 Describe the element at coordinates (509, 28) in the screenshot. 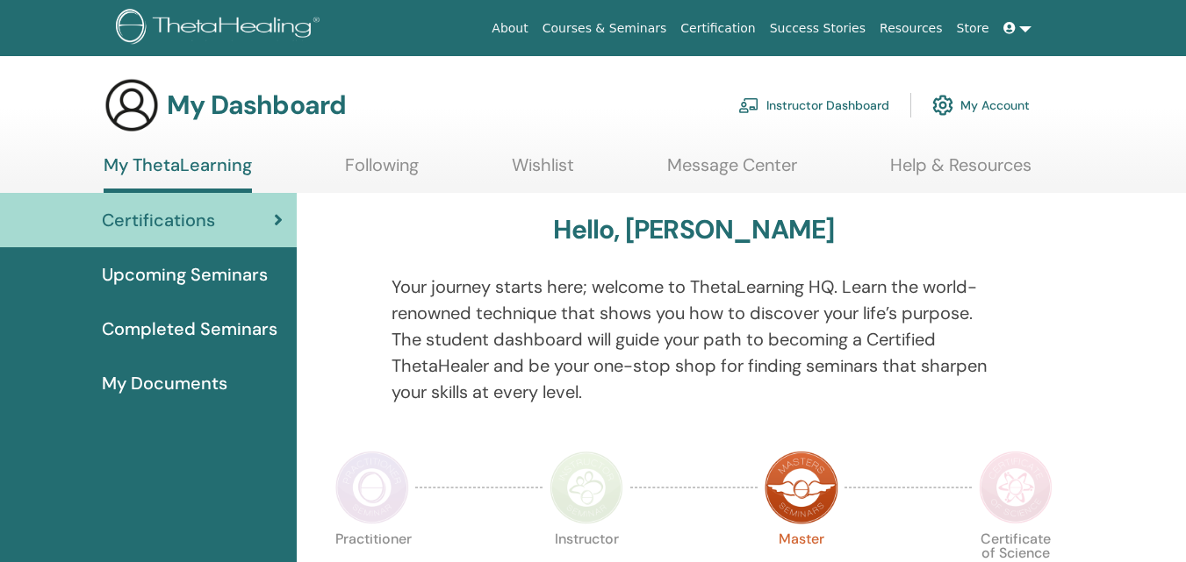

I see `a: About` at that location.